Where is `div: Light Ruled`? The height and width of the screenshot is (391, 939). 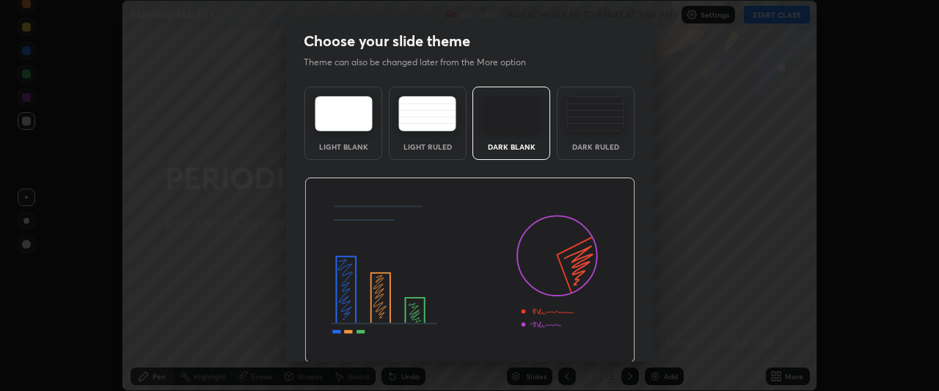
div: Light Ruled is located at coordinates (428, 147).